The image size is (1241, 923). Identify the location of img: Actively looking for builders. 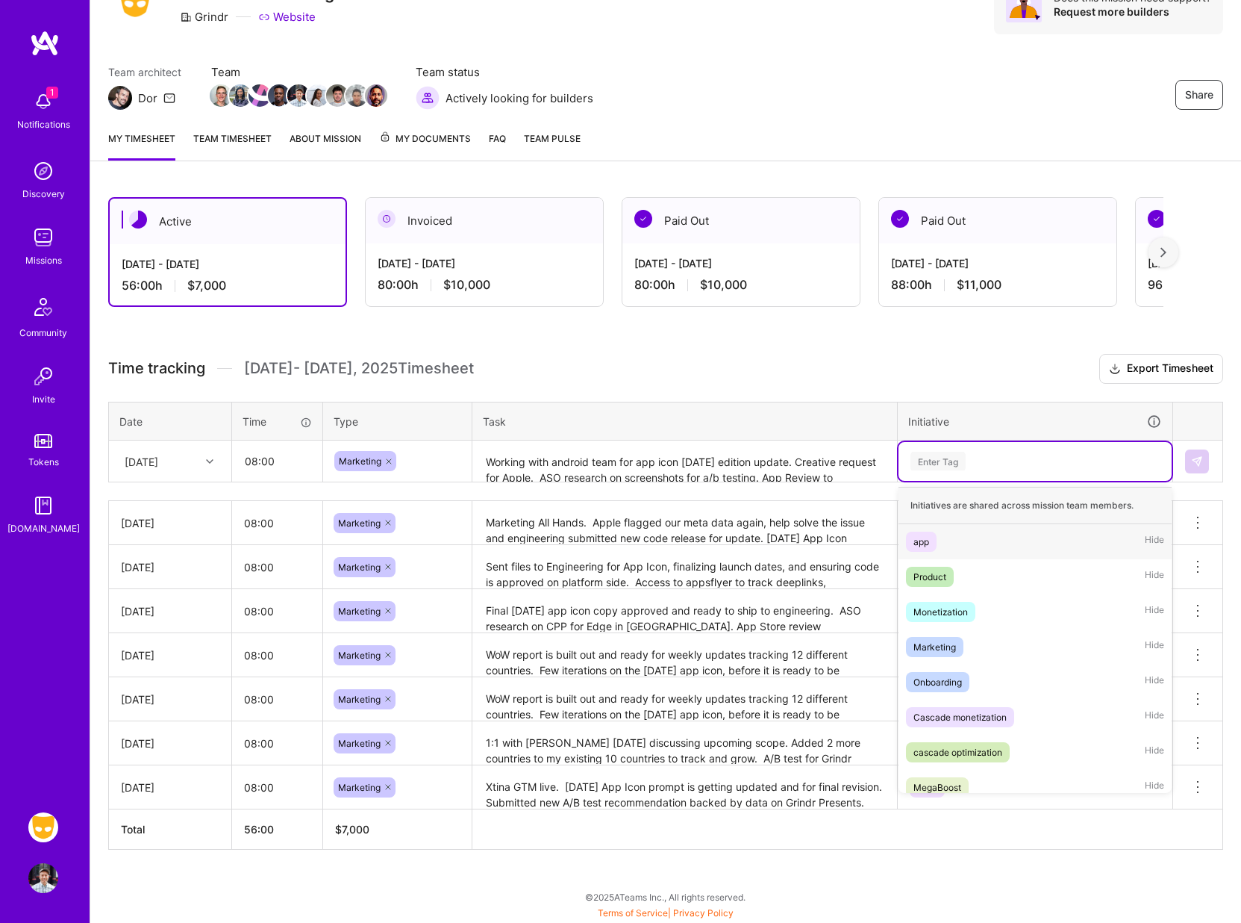
(428, 98).